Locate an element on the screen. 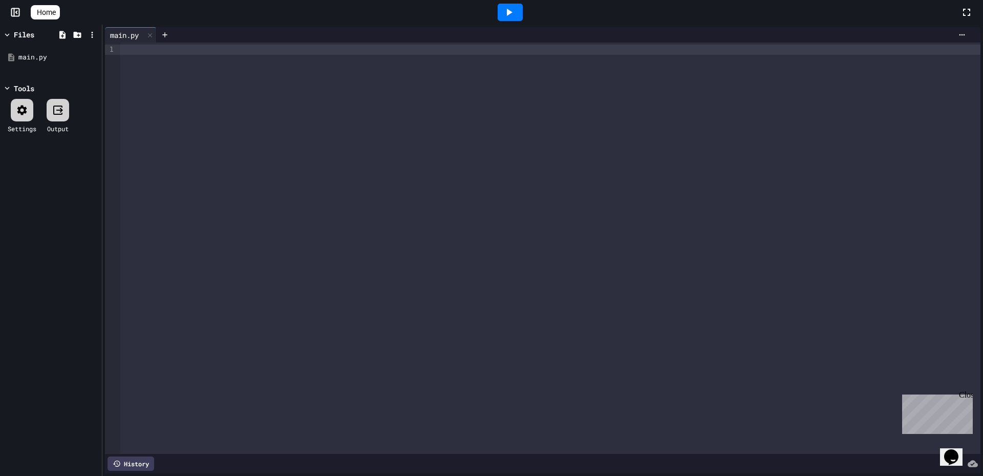 The width and height of the screenshot is (983, 476). div: History is located at coordinates (131, 464).